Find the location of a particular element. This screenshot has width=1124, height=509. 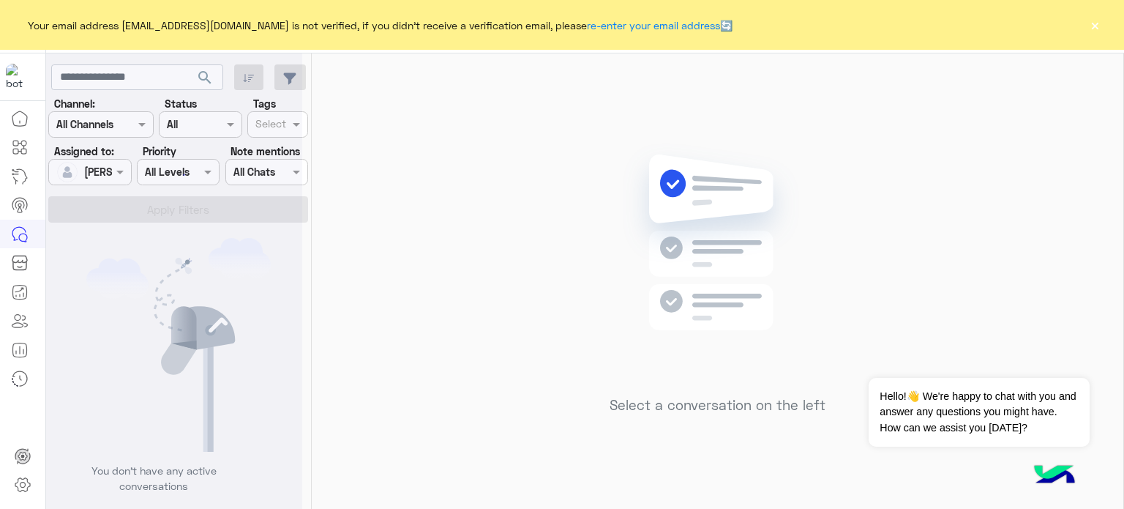

a: re-enter your email address is located at coordinates (654, 25).